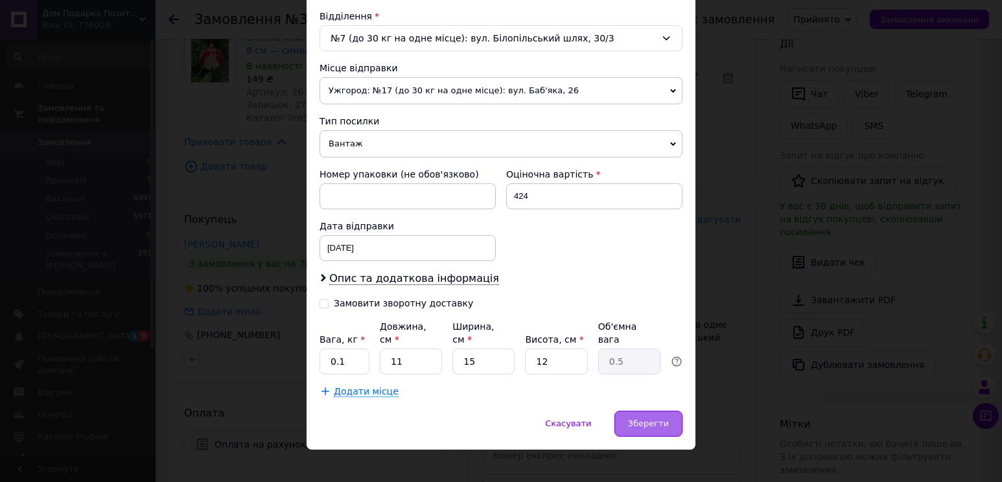 The image size is (1002, 482). I want to click on span: Опис та додаткова інформація, so click(414, 279).